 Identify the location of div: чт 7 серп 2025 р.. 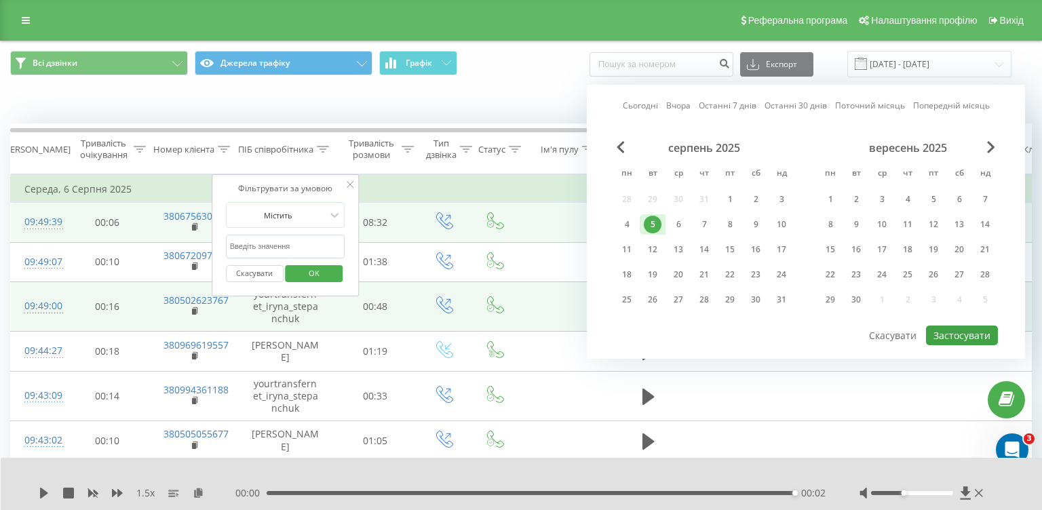
(704, 225).